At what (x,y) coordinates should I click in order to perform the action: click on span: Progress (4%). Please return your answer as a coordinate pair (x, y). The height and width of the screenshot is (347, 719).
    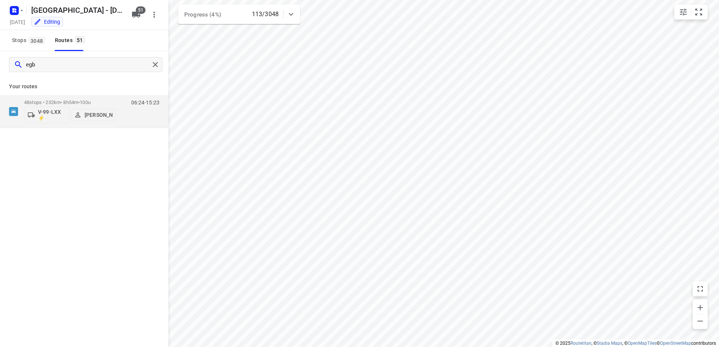
    Looking at the image, I should click on (203, 15).